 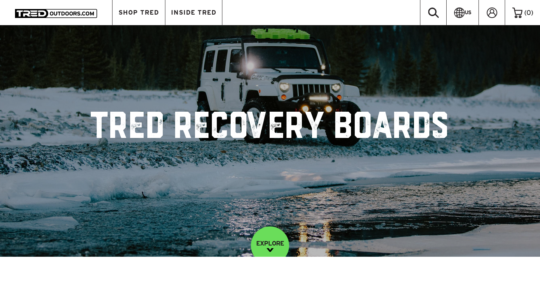 What do you see at coordinates (270, 250) in the screenshot?
I see `img: down-image` at bounding box center [270, 250].